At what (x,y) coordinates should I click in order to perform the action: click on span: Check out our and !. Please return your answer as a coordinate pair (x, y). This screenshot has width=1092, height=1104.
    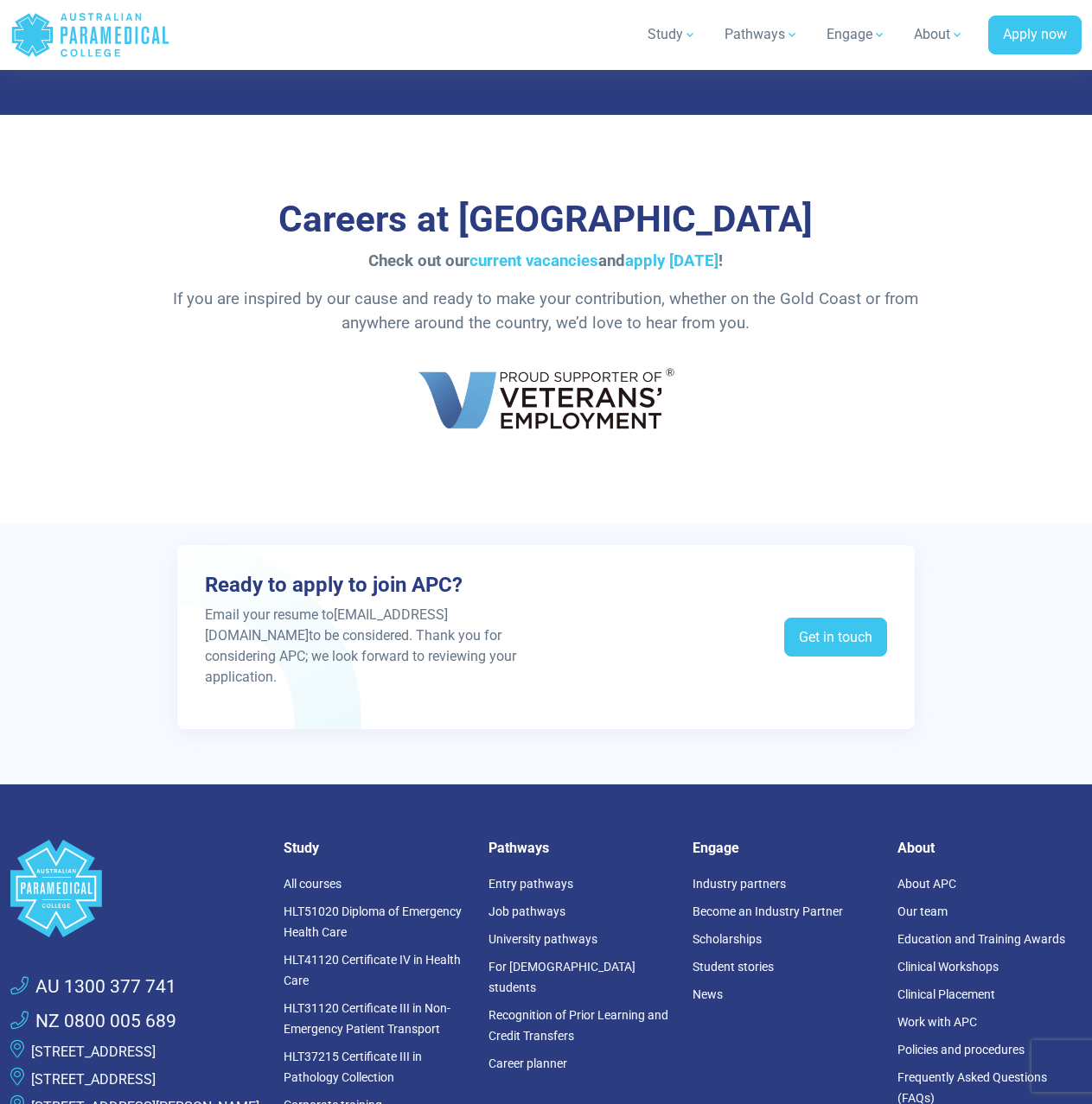
    Looking at the image, I should click on (545, 261).